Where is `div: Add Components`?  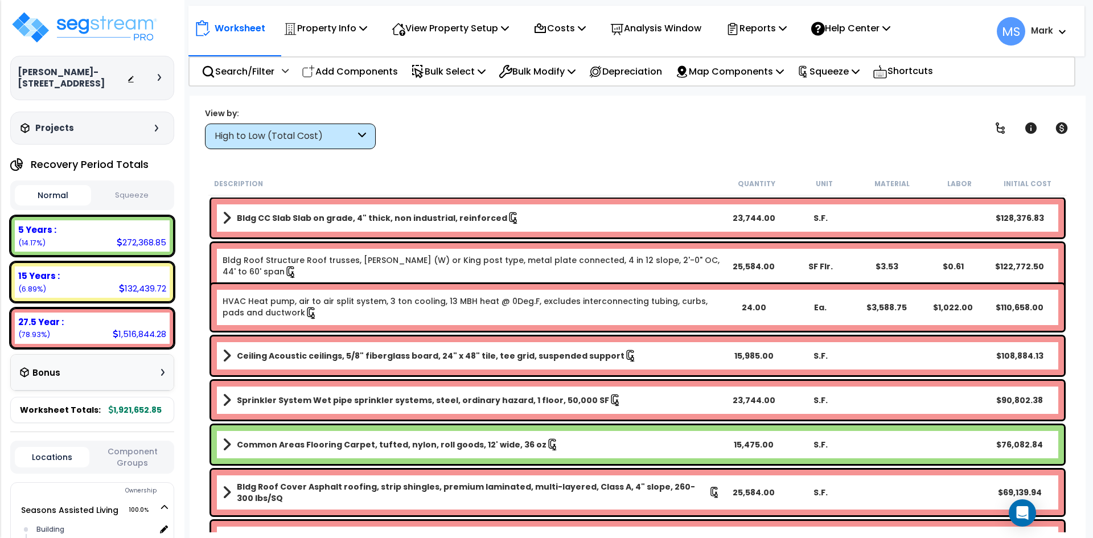
div: Add Components is located at coordinates (350, 71).